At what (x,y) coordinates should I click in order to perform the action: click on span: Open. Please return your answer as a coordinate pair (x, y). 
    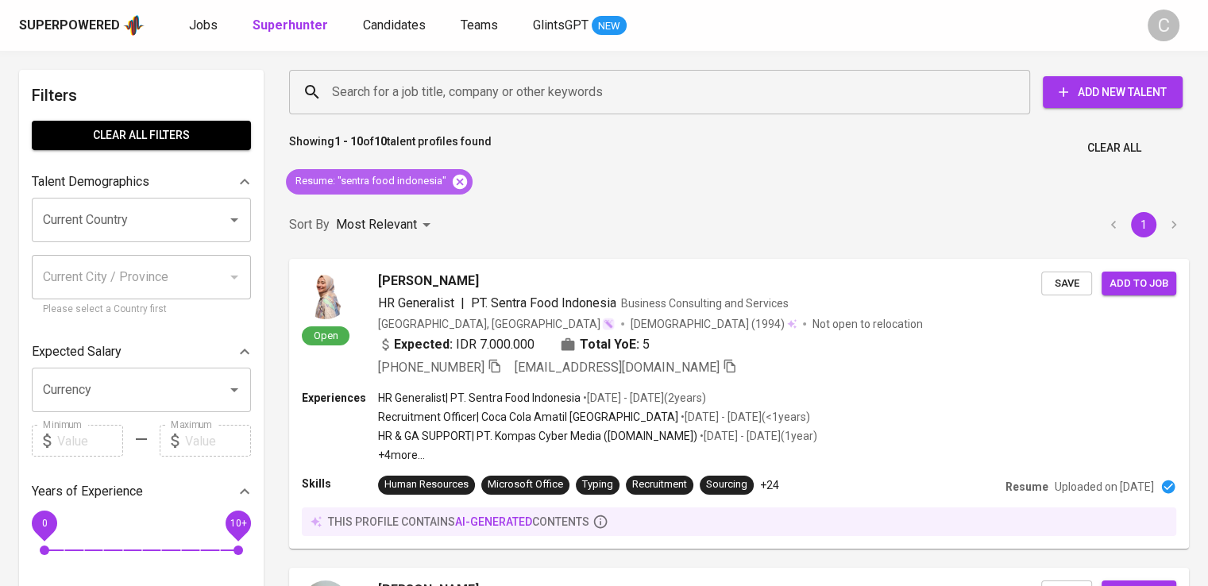
    Looking at the image, I should click on (326, 335).